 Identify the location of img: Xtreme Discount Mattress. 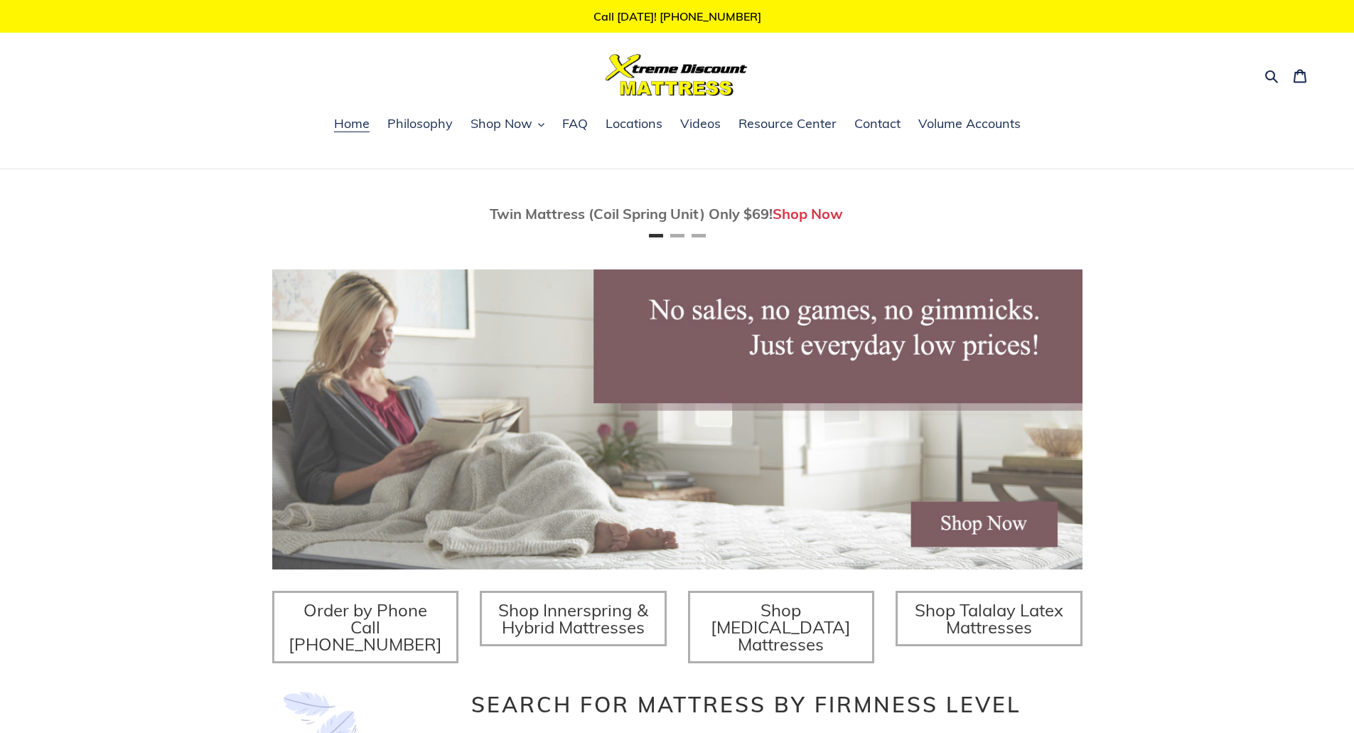
(677, 75).